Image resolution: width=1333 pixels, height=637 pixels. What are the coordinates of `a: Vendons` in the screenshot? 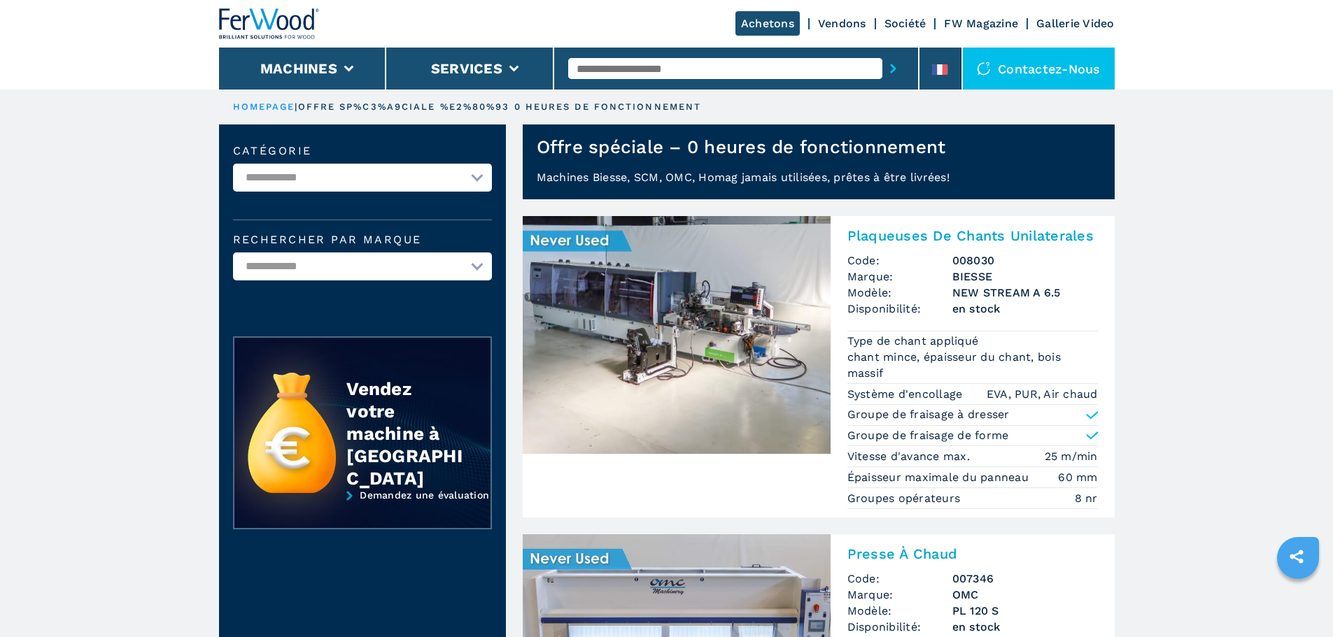 It's located at (841, 23).